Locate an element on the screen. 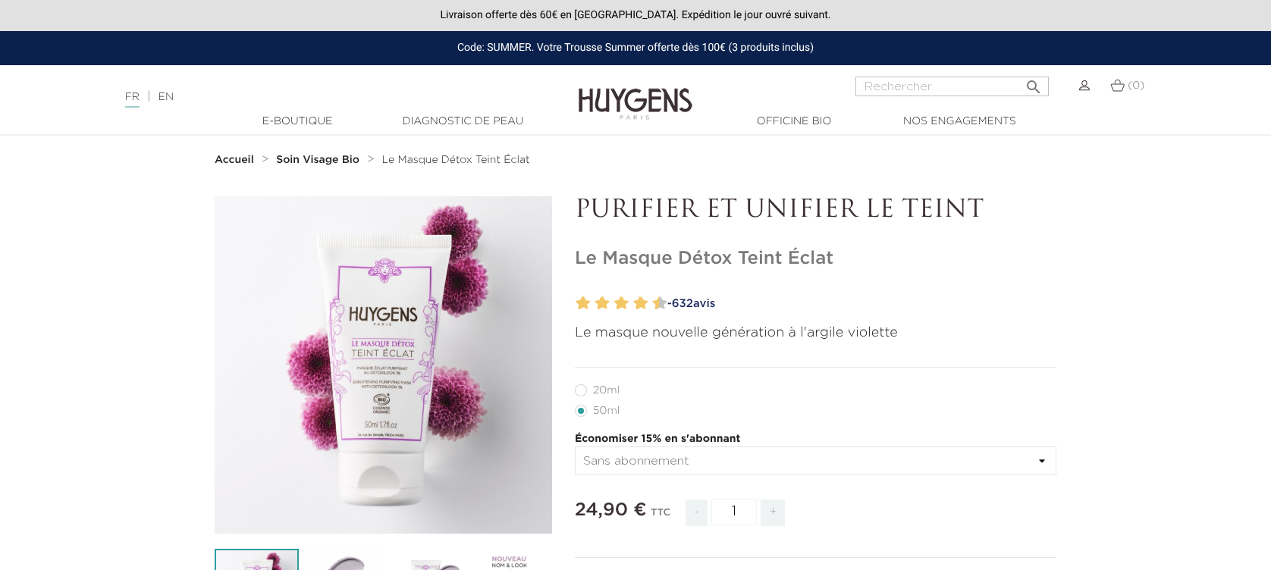  label: 5 is located at coordinates (613, 303).